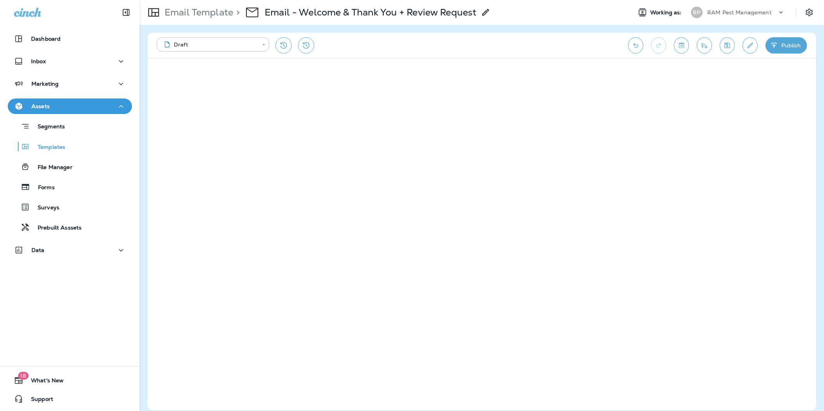 This screenshot has width=824, height=411. I want to click on button: Save, so click(727, 45).